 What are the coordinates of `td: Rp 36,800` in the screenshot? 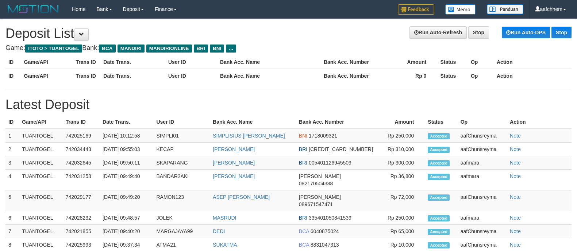 It's located at (402, 180).